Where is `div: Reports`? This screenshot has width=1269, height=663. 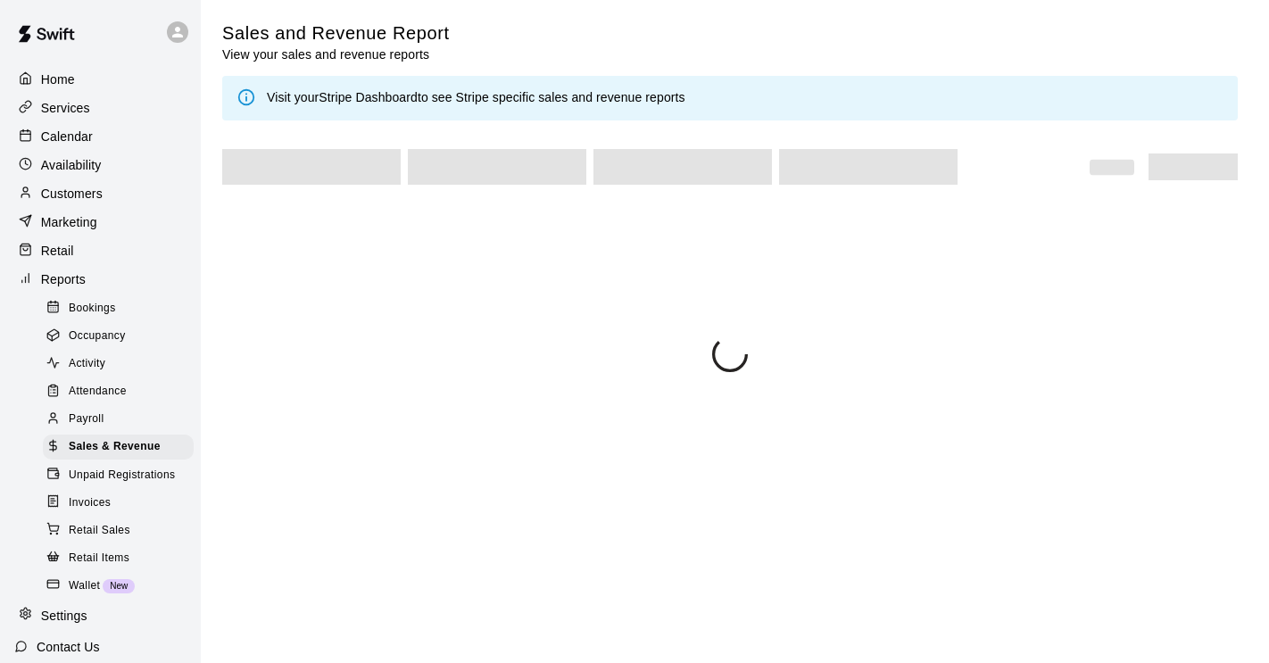 div: Reports is located at coordinates (100, 279).